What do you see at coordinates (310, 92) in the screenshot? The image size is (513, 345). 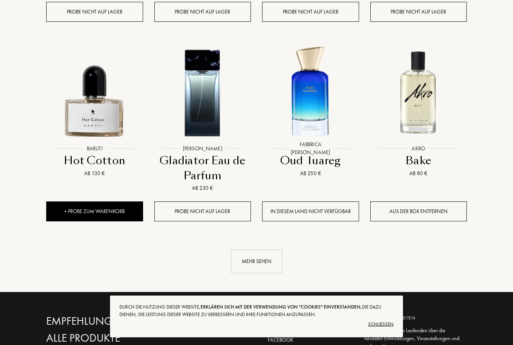 I see `img: Oud Tuareg Fabbrica Della Musa` at bounding box center [310, 92].